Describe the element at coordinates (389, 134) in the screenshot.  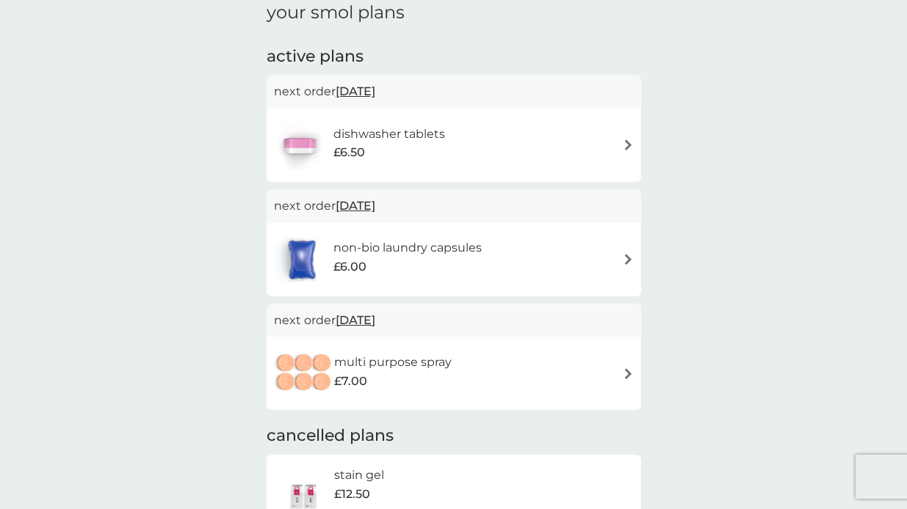
I see `h6: dishwasher tablets` at that location.